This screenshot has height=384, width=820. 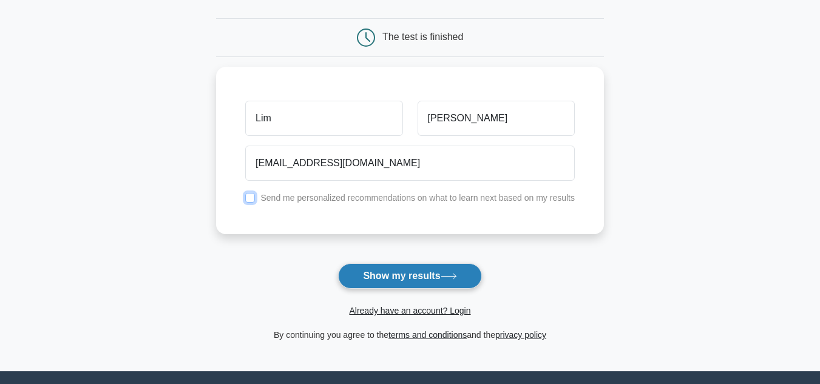 What do you see at coordinates (418, 198) in the screenshot?
I see `label: Send me personalized recommendations on what to learn next based on my results` at bounding box center [418, 198].